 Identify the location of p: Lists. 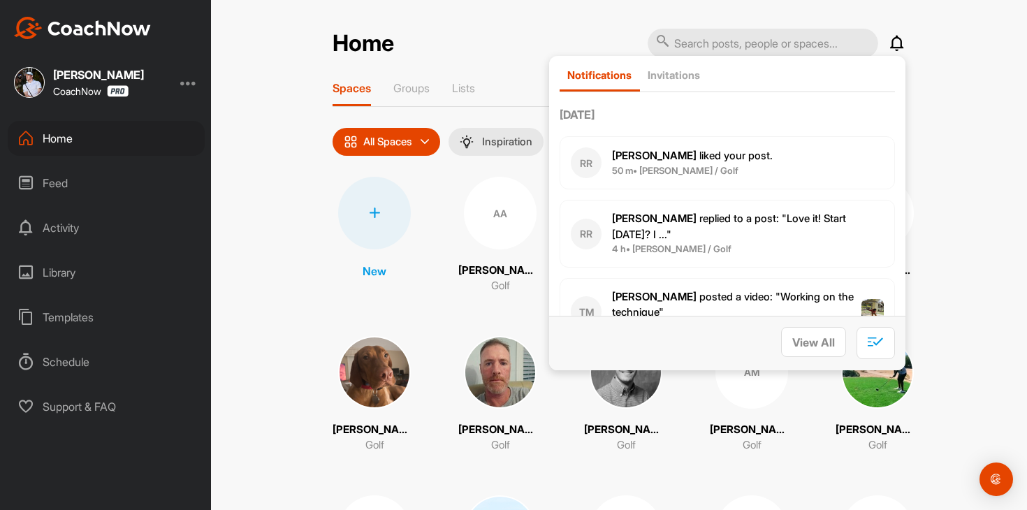
(463, 88).